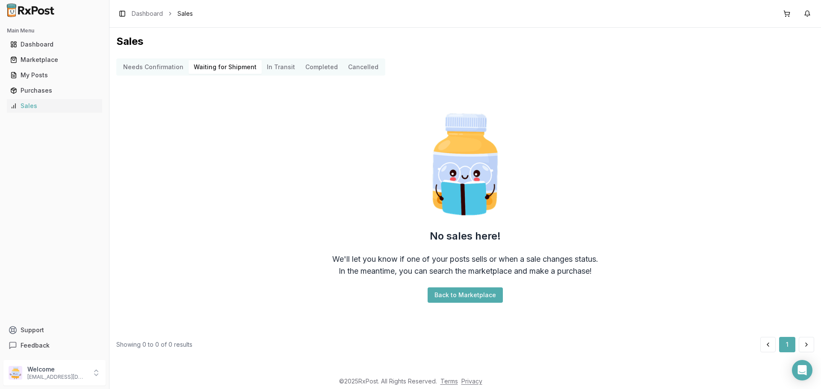 The image size is (821, 389). I want to click on a: Privacy, so click(471, 381).